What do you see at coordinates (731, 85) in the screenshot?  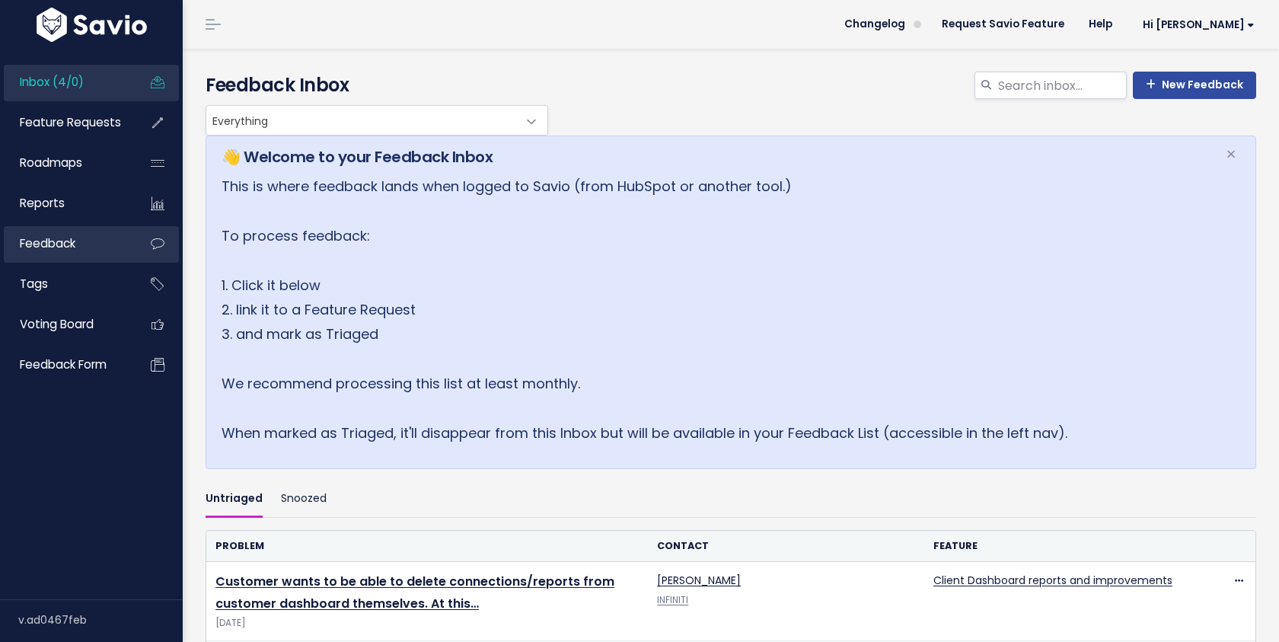 I see `h4: Feedback Inbox` at bounding box center [731, 85].